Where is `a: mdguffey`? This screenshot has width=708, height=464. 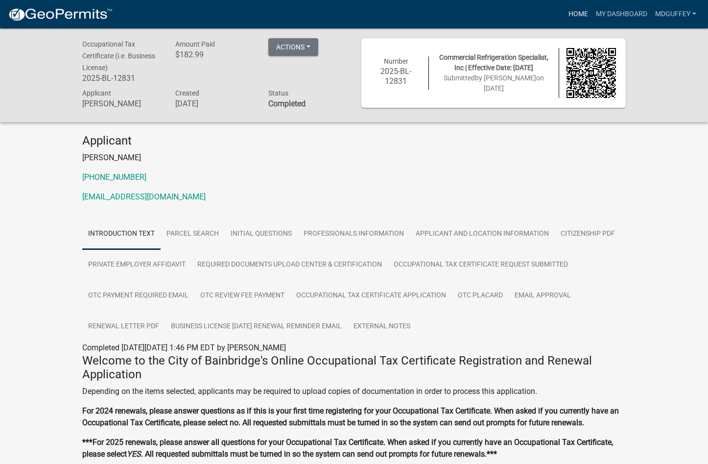 a: mdguffey is located at coordinates (676, 14).